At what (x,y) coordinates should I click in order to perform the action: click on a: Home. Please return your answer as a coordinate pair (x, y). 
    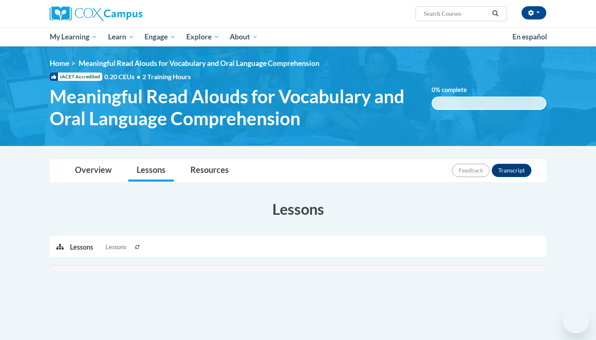
    Looking at the image, I should click on (59, 63).